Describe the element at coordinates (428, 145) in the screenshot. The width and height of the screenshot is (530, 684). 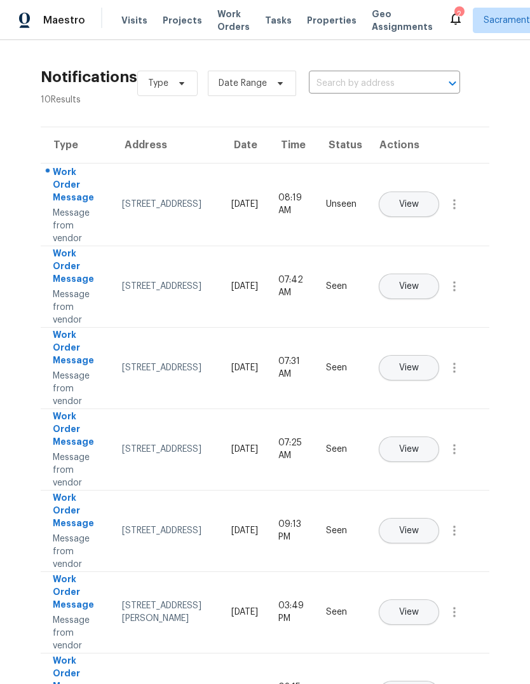
I see `th: Actions` at that location.